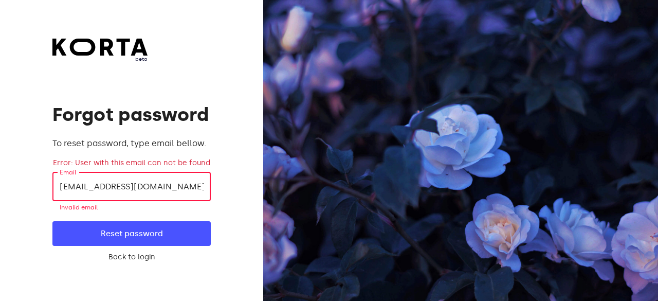  What do you see at coordinates (100, 59) in the screenshot?
I see `span: beta` at bounding box center [100, 59].